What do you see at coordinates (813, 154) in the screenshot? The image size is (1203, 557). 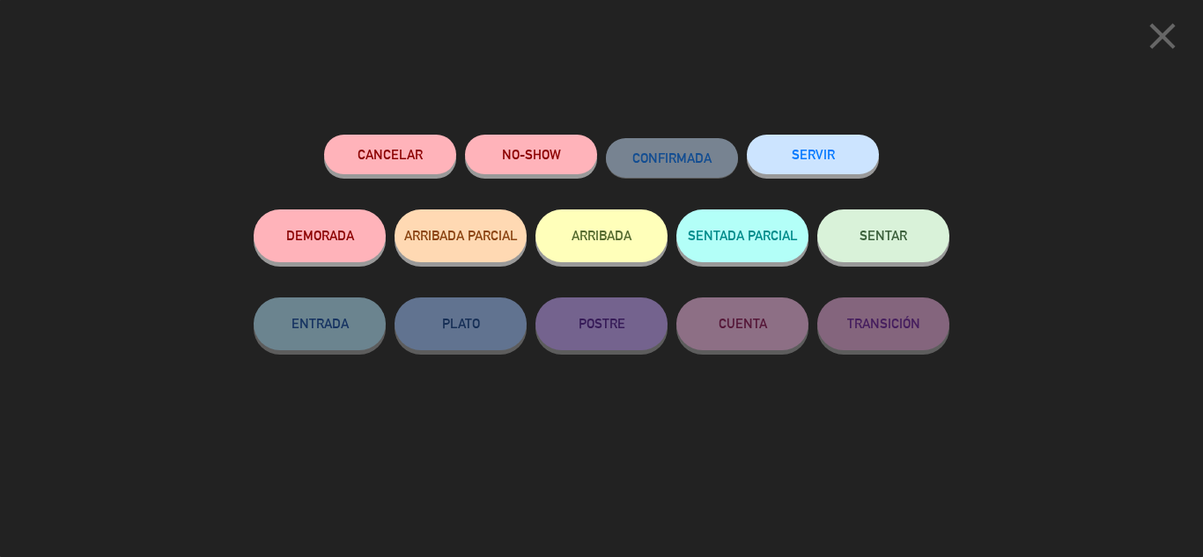 I see `button: SERVIR` at bounding box center [813, 154].